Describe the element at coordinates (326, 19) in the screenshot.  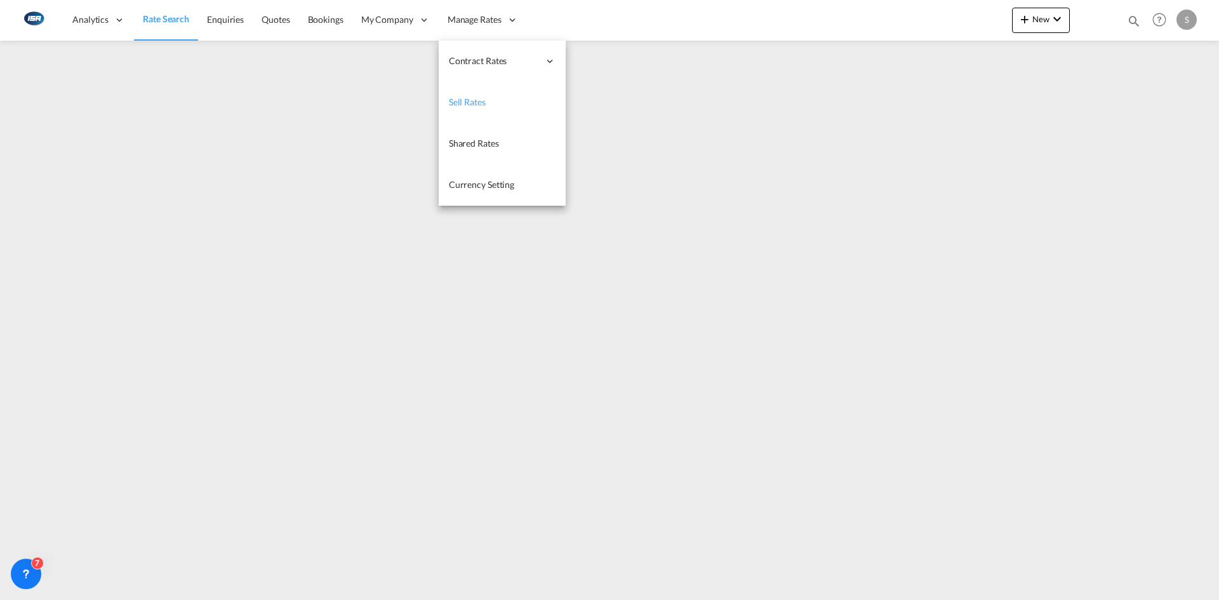
I see `span: Bookings` at that location.